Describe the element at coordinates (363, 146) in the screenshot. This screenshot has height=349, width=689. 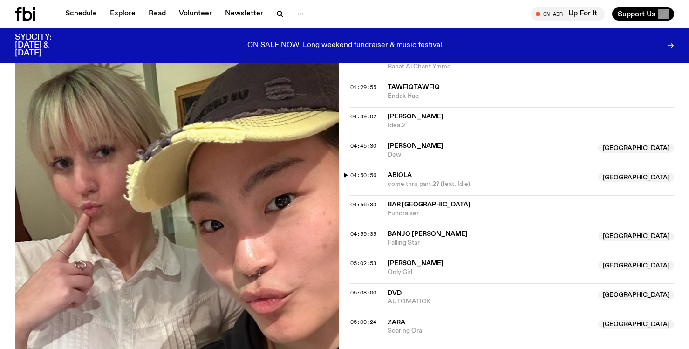
I see `span: 04:45:30` at that location.